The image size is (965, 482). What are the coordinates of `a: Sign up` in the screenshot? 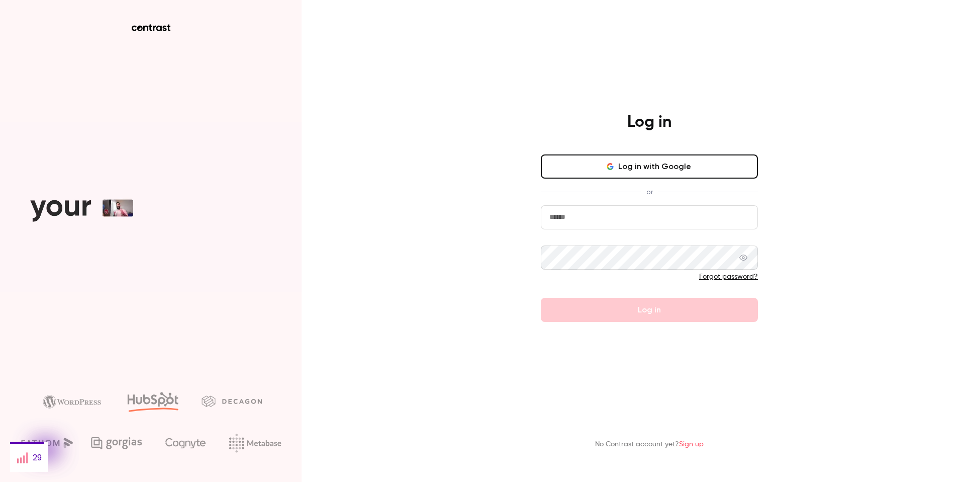 It's located at (691, 444).